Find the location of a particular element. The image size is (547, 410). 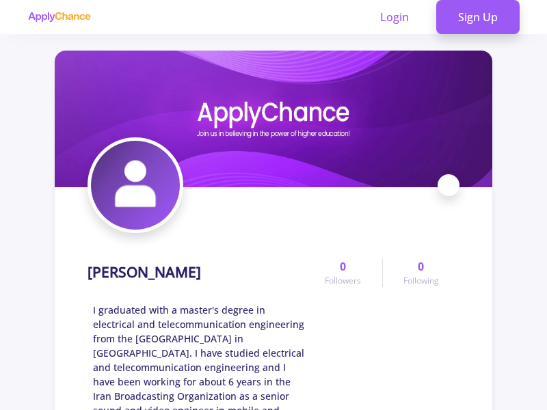

img: Javad Mardanpour avatar is located at coordinates (135, 185).